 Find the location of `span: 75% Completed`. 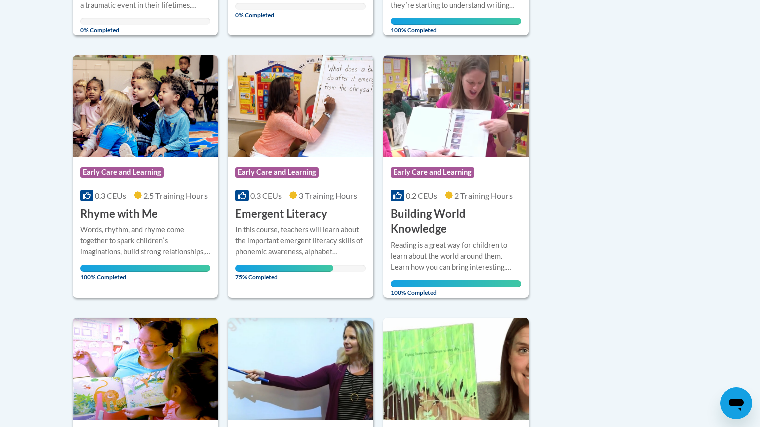

span: 75% Completed is located at coordinates (284, 273).